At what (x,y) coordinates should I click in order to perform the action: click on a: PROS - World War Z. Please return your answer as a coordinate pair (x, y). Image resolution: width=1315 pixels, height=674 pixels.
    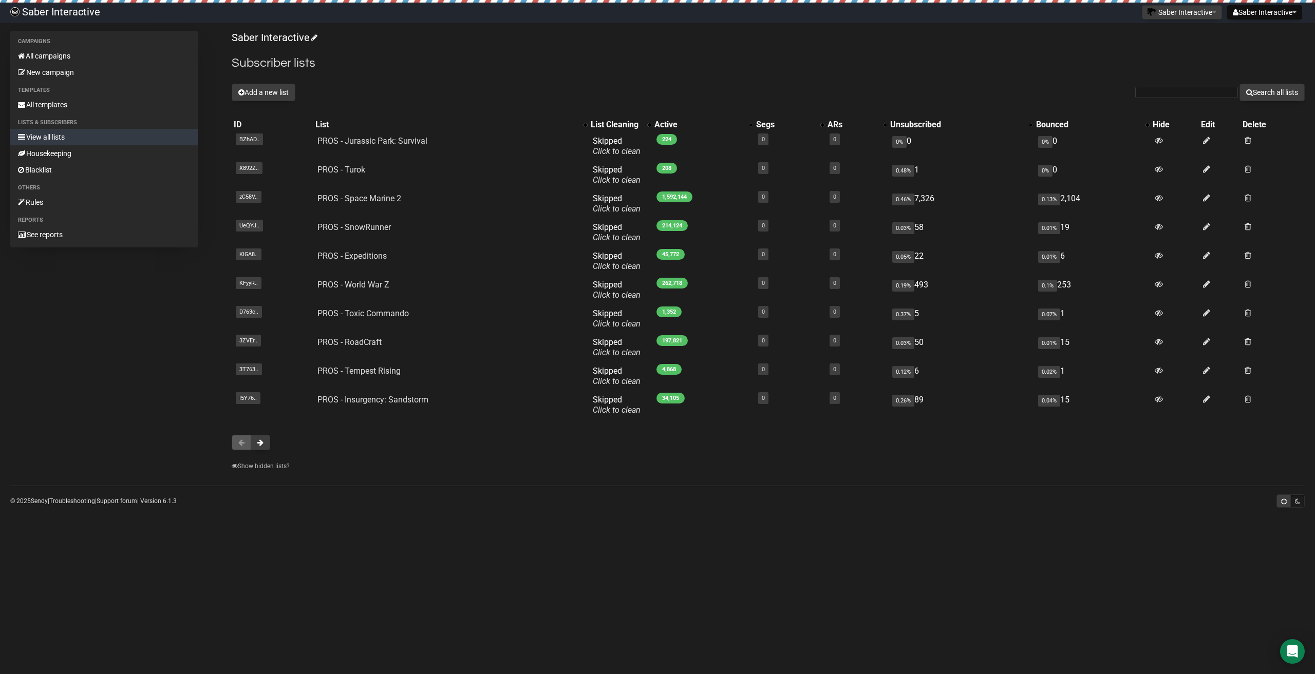
    Looking at the image, I should click on (353, 285).